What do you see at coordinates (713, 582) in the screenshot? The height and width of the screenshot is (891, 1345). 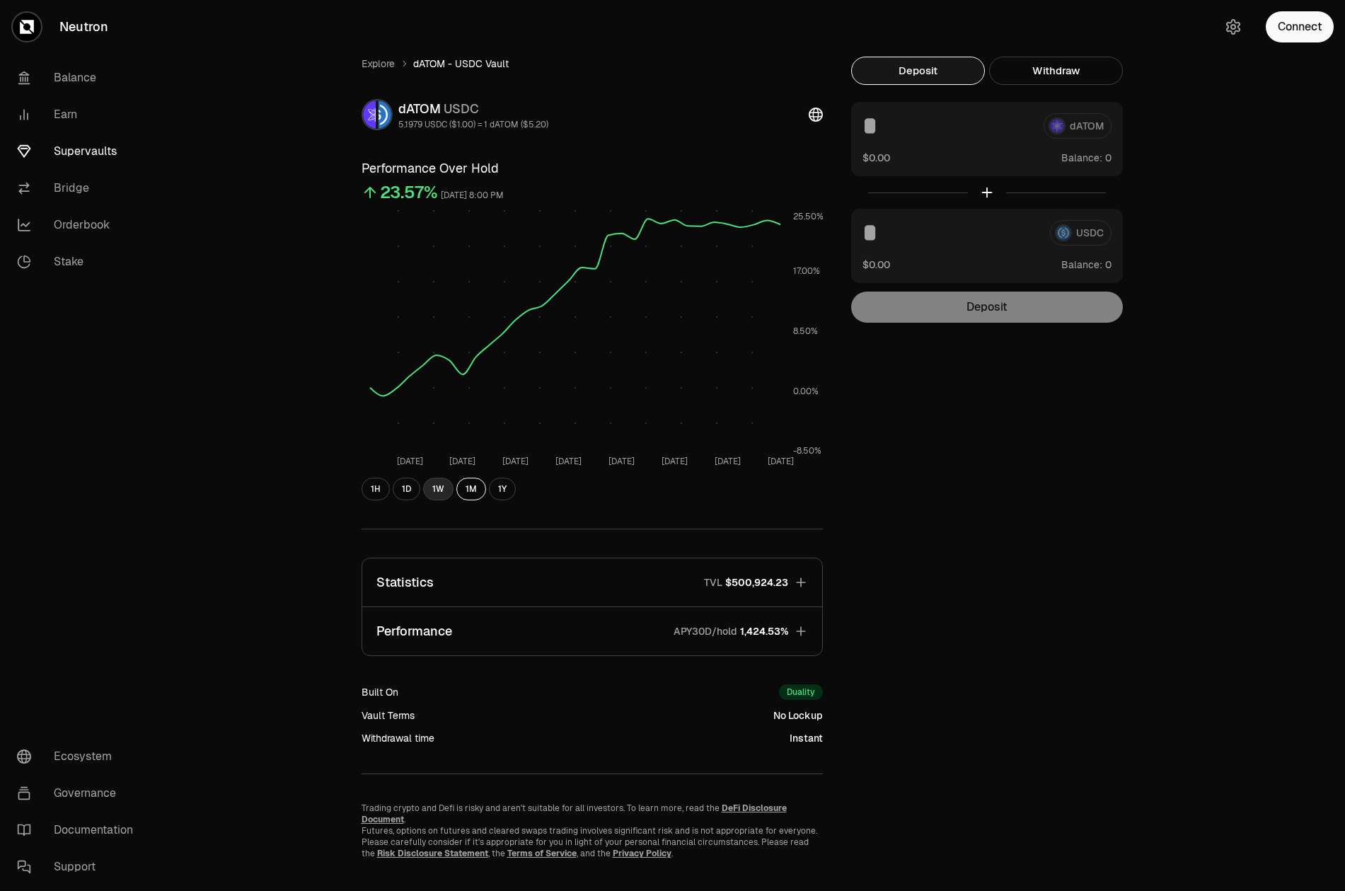 I see `p: TVL` at bounding box center [713, 582].